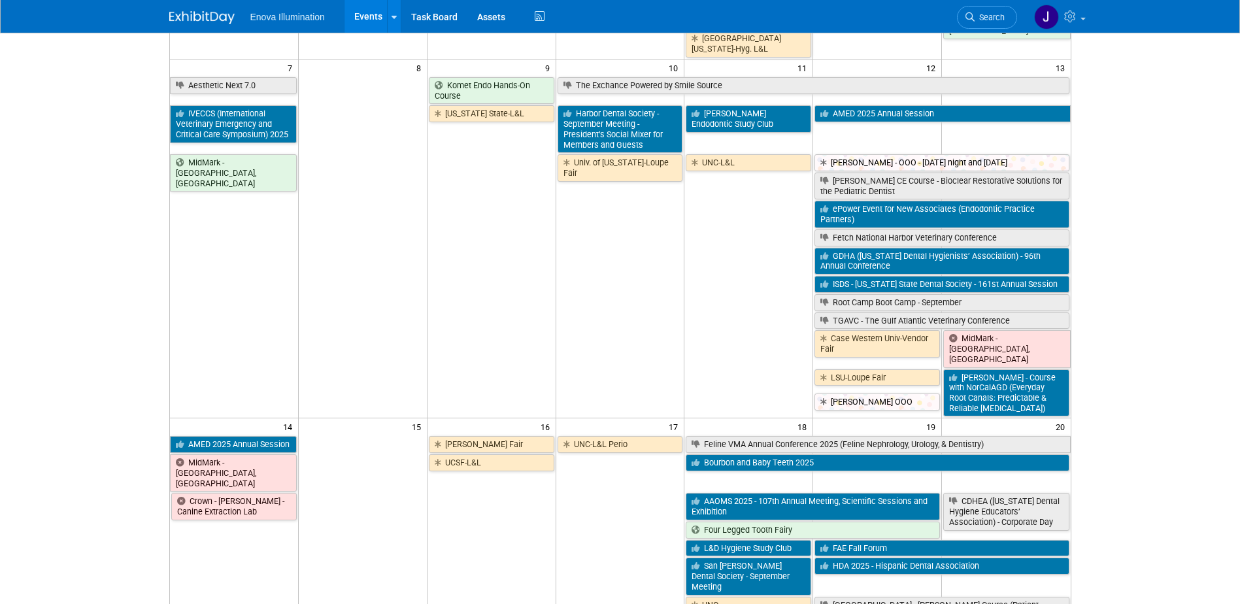 The image size is (1240, 604). I want to click on a: FAE Fall Forum, so click(941, 548).